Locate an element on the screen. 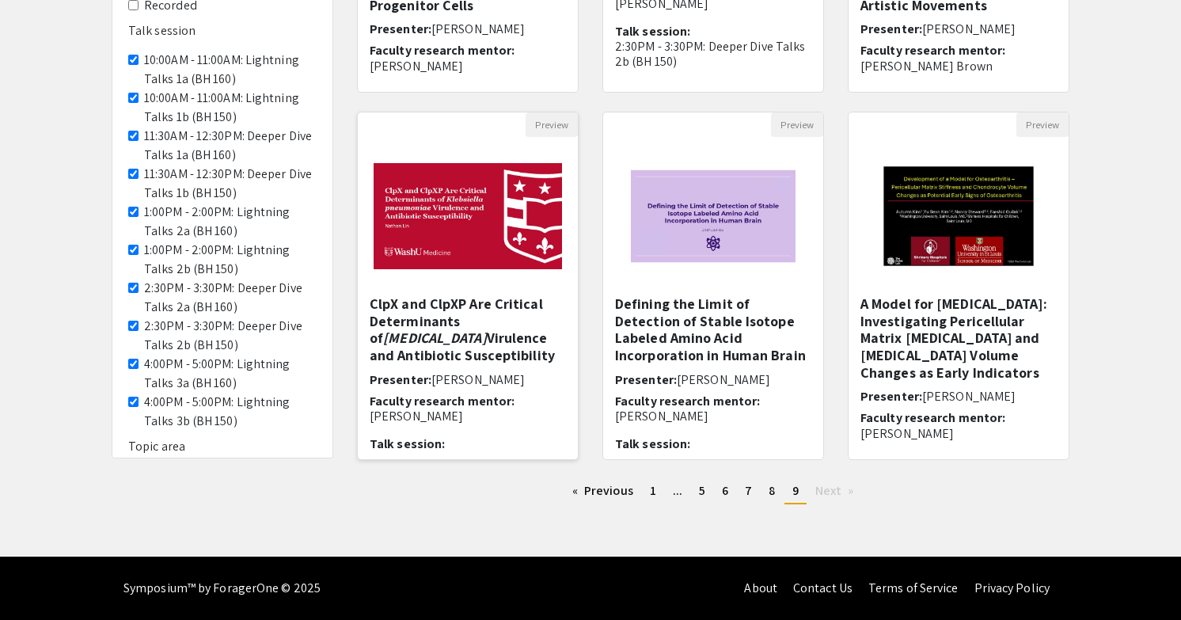 This screenshot has height=620, width=1181. label: 10:00AM - 11:00AM: Lightning Talks 1b (BH 150) is located at coordinates (230, 108).